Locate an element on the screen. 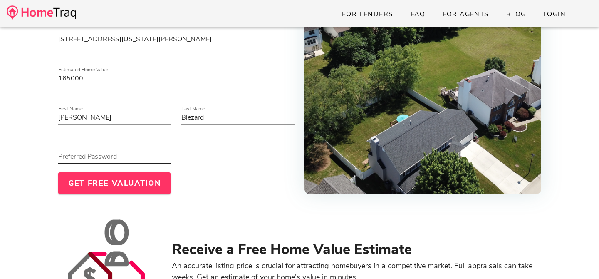 Image resolution: width=599 pixels, height=279 pixels. span: For Agents is located at coordinates (465, 14).